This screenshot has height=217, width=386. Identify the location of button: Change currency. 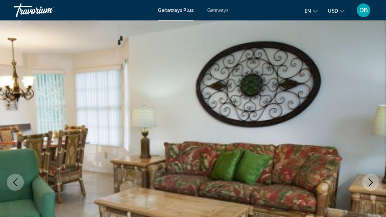
(336, 11).